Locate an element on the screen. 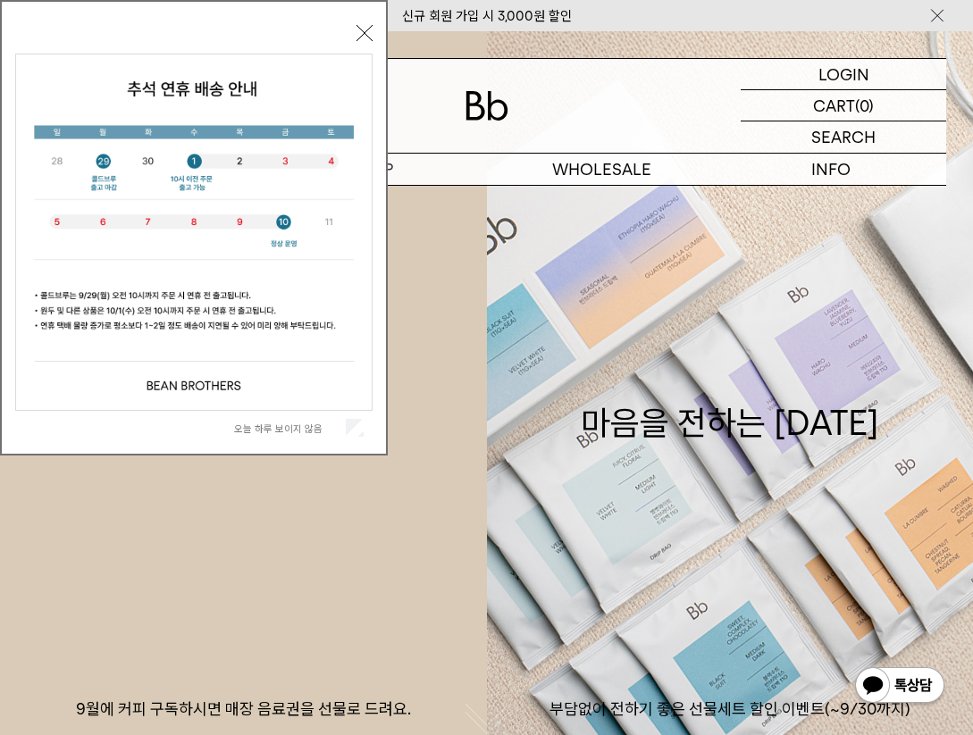 This screenshot has height=735, width=973. a: CART (0) is located at coordinates (844, 105).